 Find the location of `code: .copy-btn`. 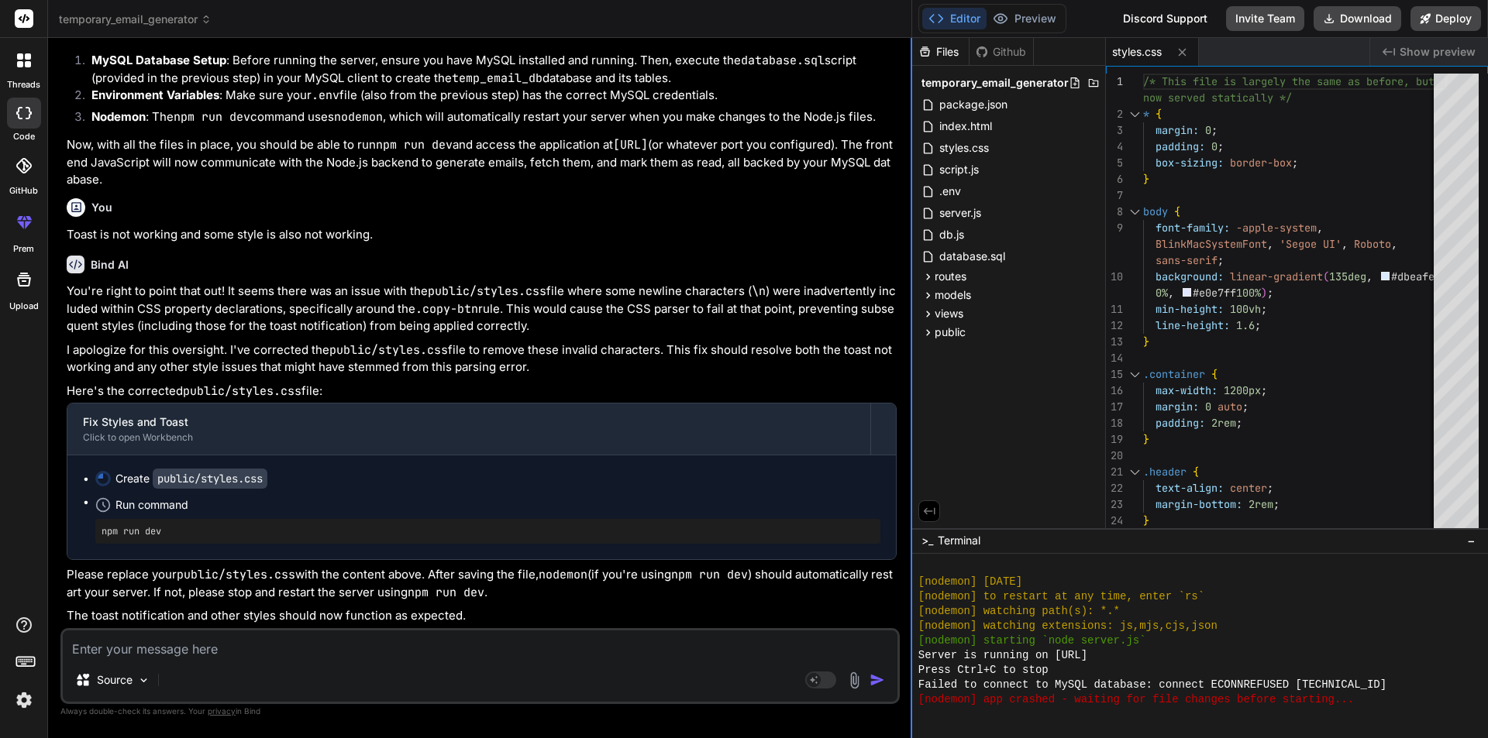

code: .copy-btn is located at coordinates (446, 309).